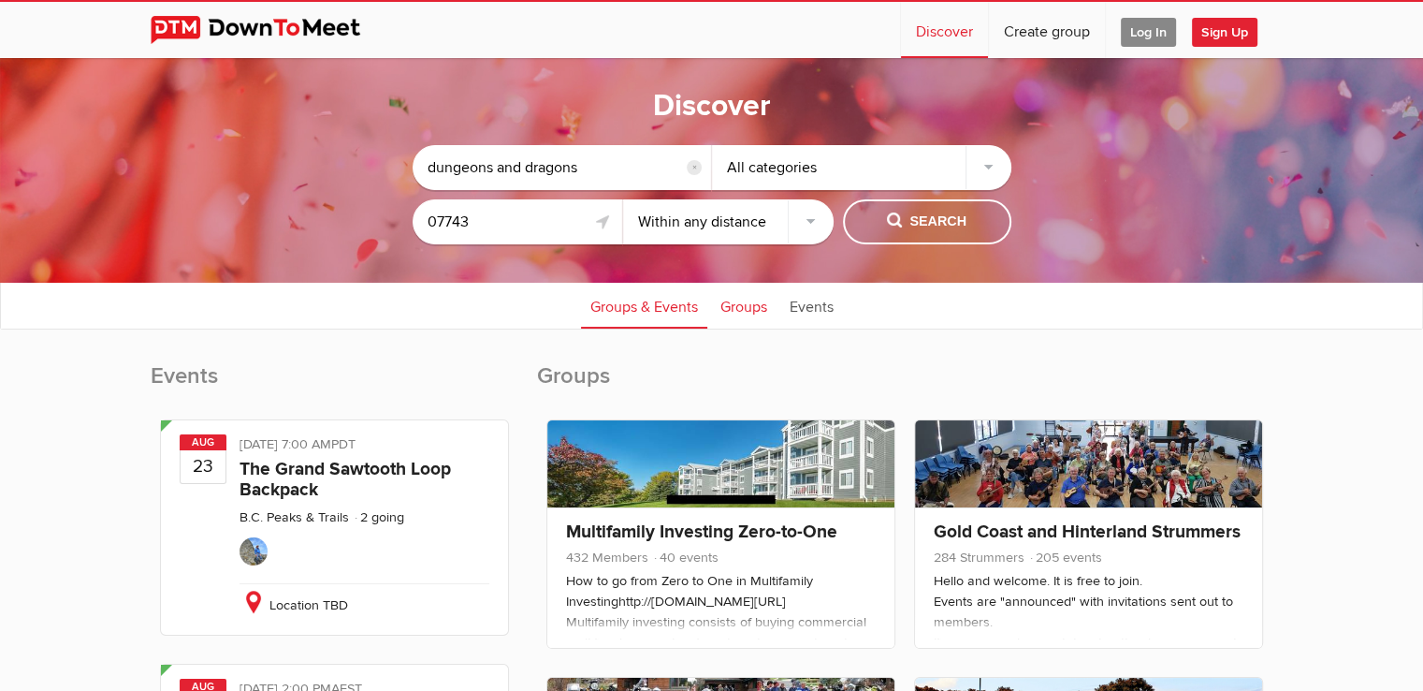 This screenshot has height=691, width=1423. Describe the element at coordinates (562, 168) in the screenshot. I see `input: Search...` at that location.